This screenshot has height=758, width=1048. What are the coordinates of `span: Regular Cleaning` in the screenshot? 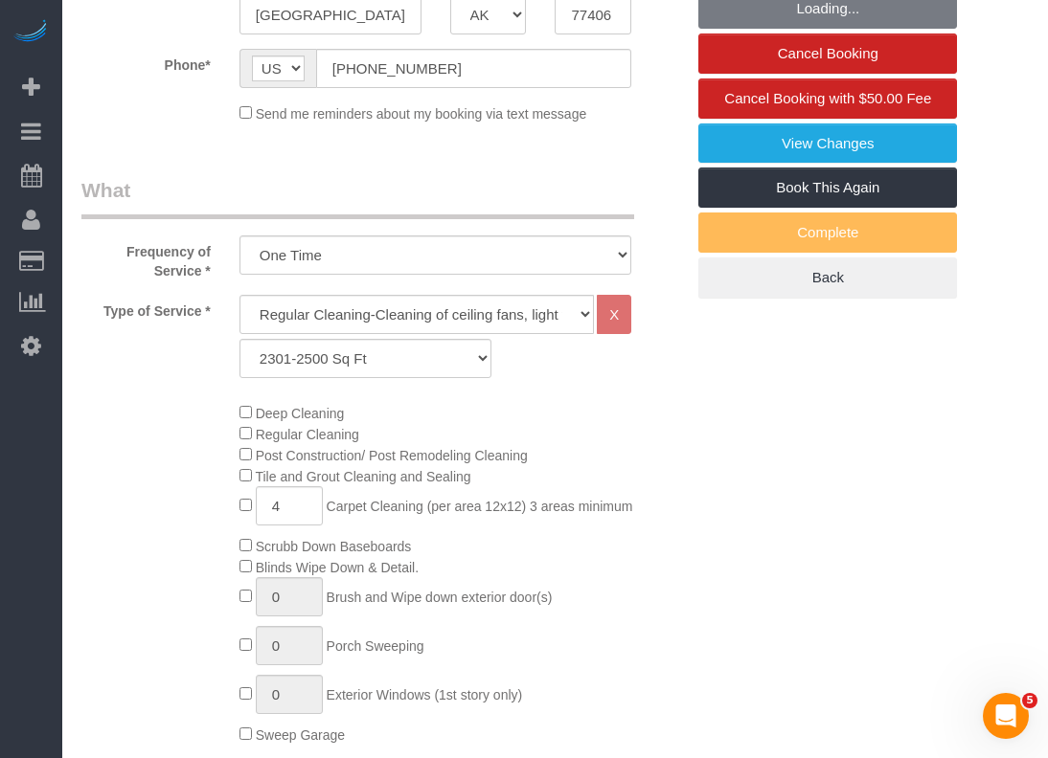 It's located at (307, 435).